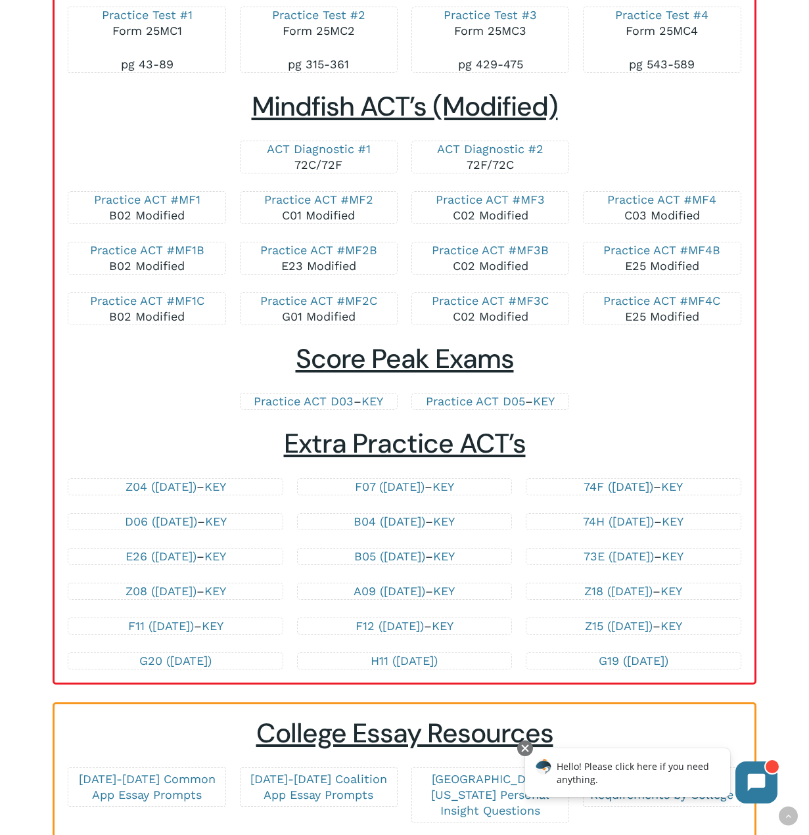 The width and height of the screenshot is (809, 835). What do you see at coordinates (405, 106) in the screenshot?
I see `span: Mindfish ACT’s (Modified)` at bounding box center [405, 106].